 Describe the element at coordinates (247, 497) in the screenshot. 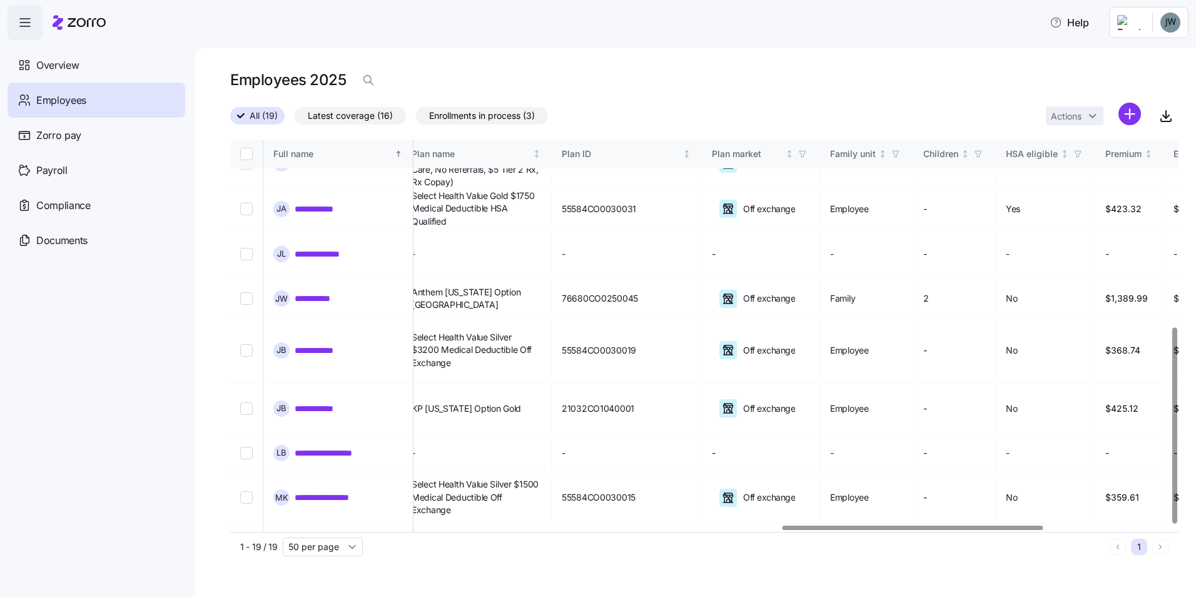

I see `input: Select record 16` at that location.